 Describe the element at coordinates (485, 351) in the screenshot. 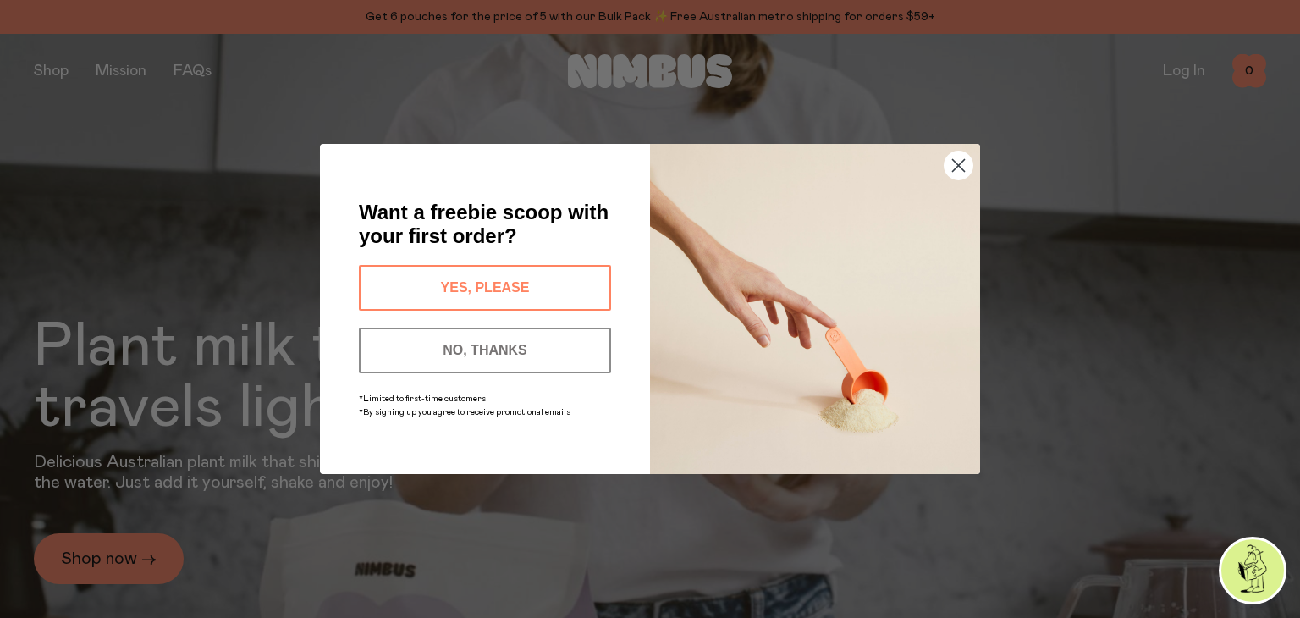

I see `button: NO, THANKS` at that location.